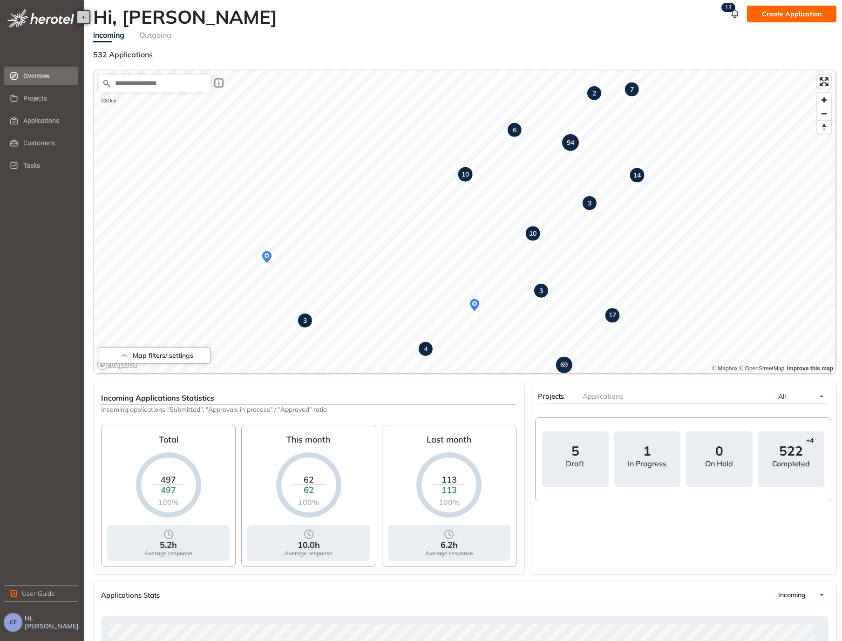 Image resolution: width=842 pixels, height=641 pixels. What do you see at coordinates (142, 101) in the screenshot?
I see `div: 300 km` at bounding box center [142, 101].